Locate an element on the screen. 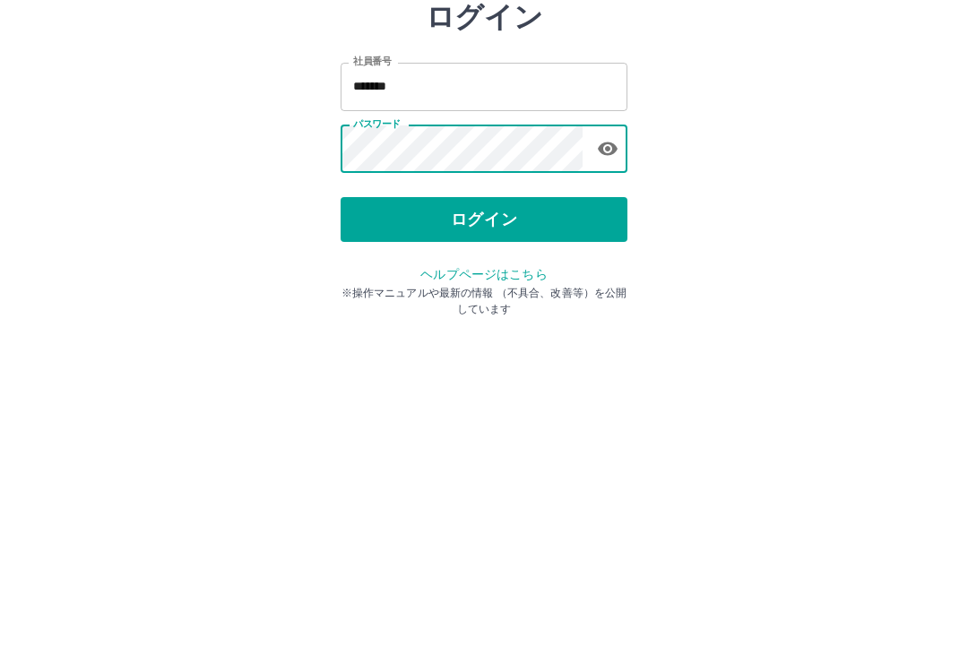 Image resolution: width=968 pixels, height=663 pixels. label: 社員番号 is located at coordinates (372, 174).